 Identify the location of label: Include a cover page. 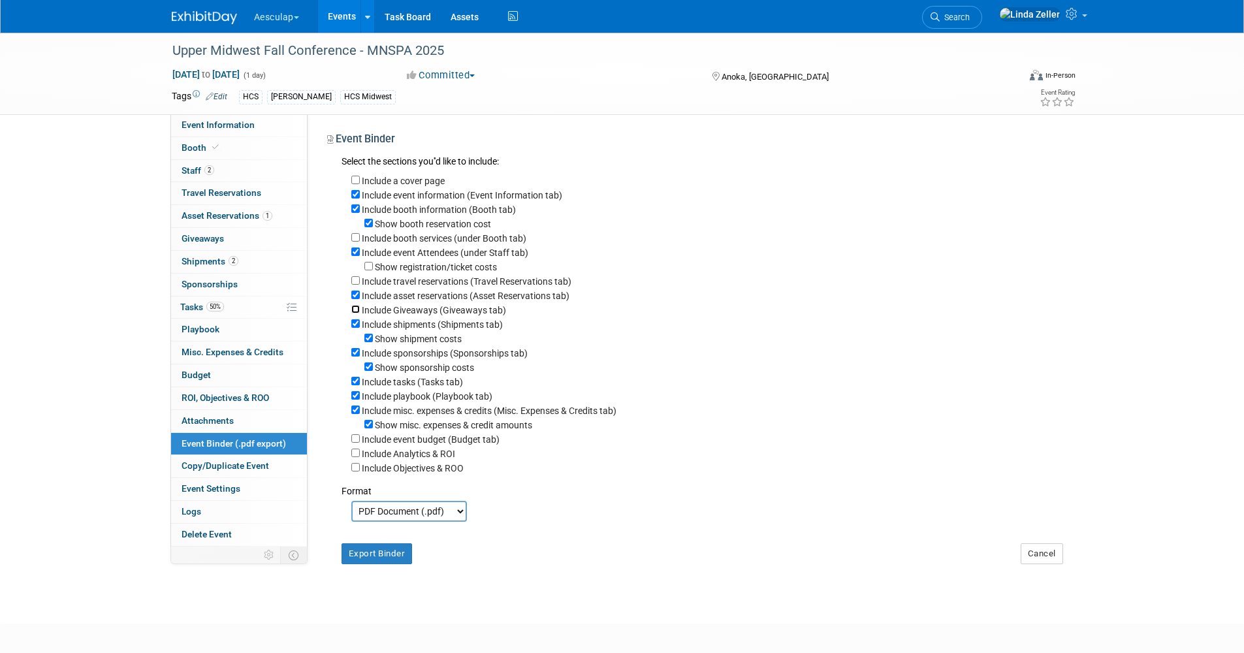
(403, 181).